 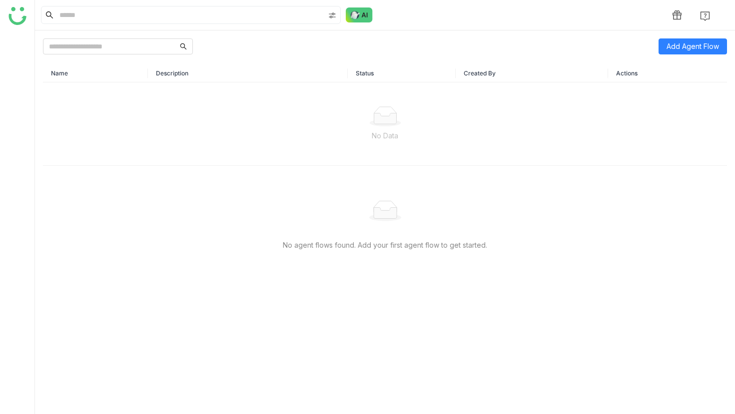 I want to click on span: Add Agent Flow, so click(x=692, y=46).